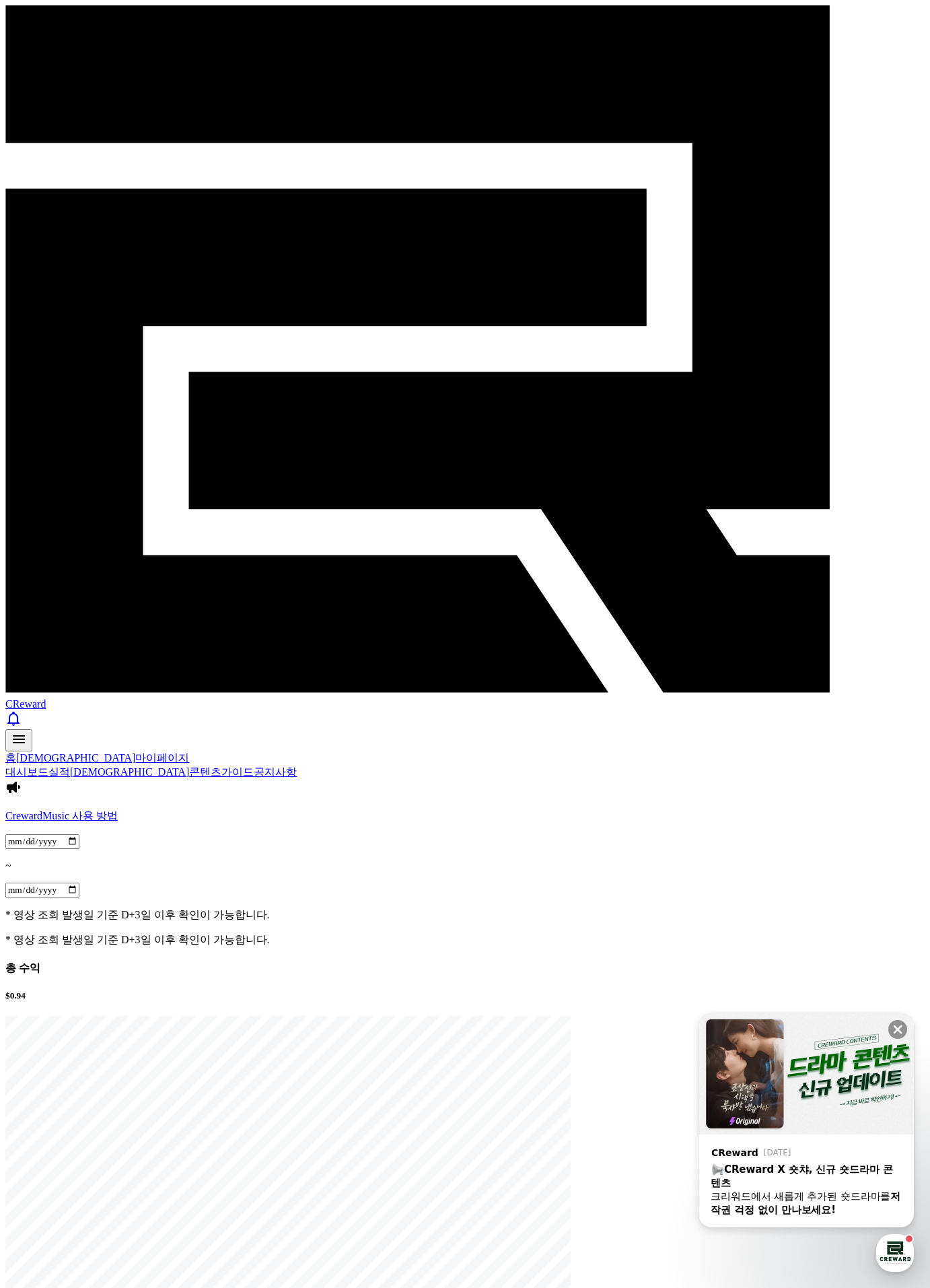 This screenshot has width=930, height=1288. Describe the element at coordinates (465, 816) in the screenshot. I see `p: CrewardMusic 사용 방법` at that location.